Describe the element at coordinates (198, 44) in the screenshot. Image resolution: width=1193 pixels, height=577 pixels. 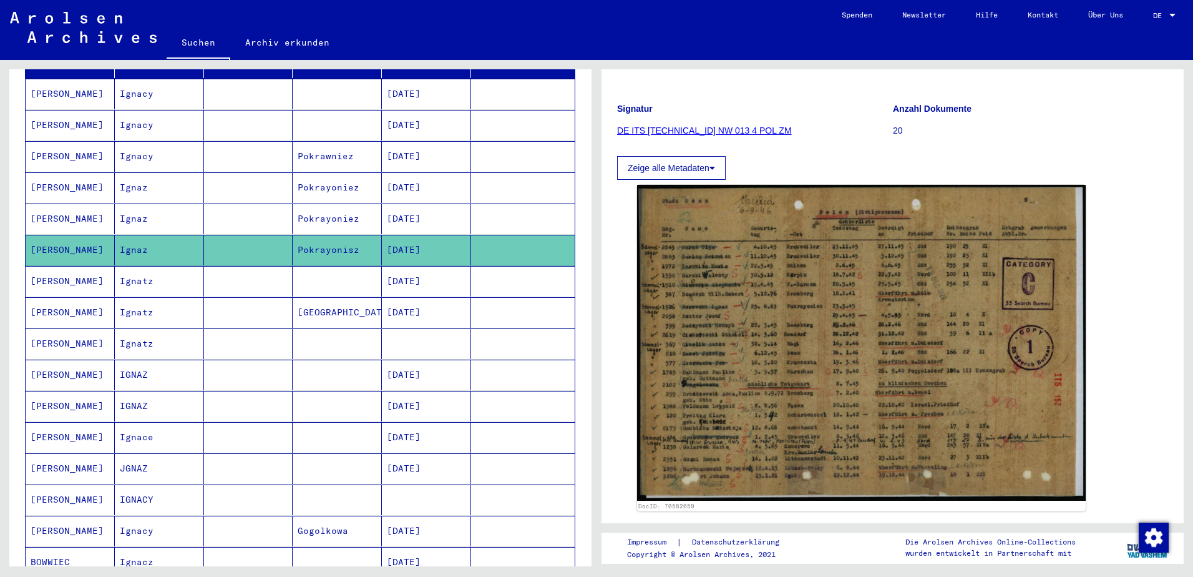
I see `a: Suchen` at that location.